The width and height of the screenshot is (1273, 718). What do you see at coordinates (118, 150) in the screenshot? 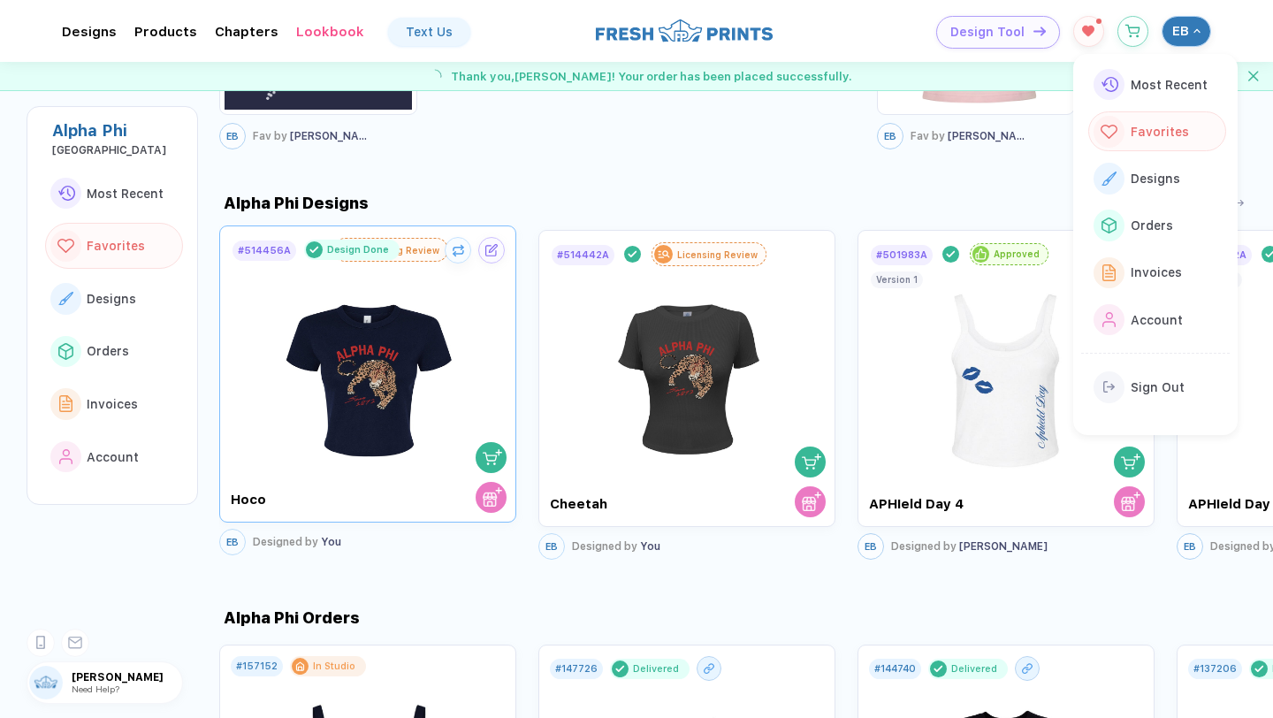
I see `div: Bentley University` at bounding box center [118, 150].